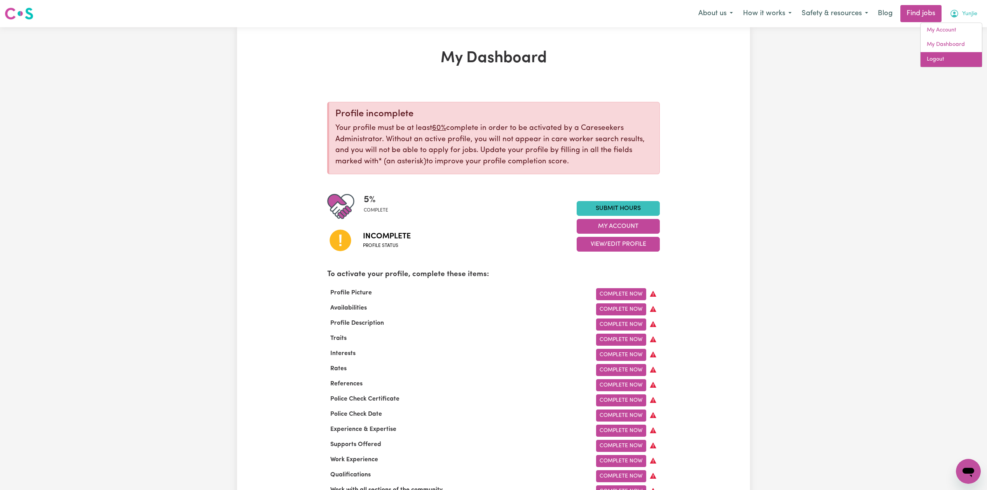 Image resolution: width=987 pixels, height=490 pixels. Describe the element at coordinates (921, 14) in the screenshot. I see `a: Find jobs` at that location.